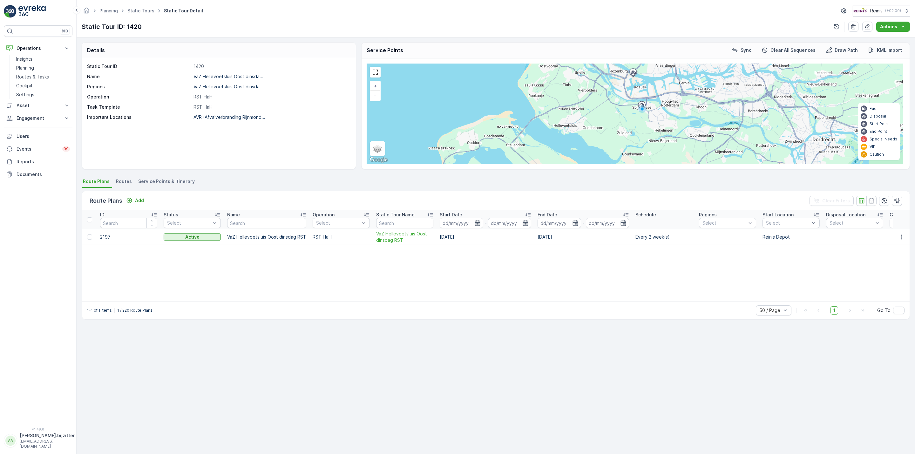 The width and height of the screenshot is (915, 454). Describe the element at coordinates (38, 48) in the screenshot. I see `p: Operations` at that location.